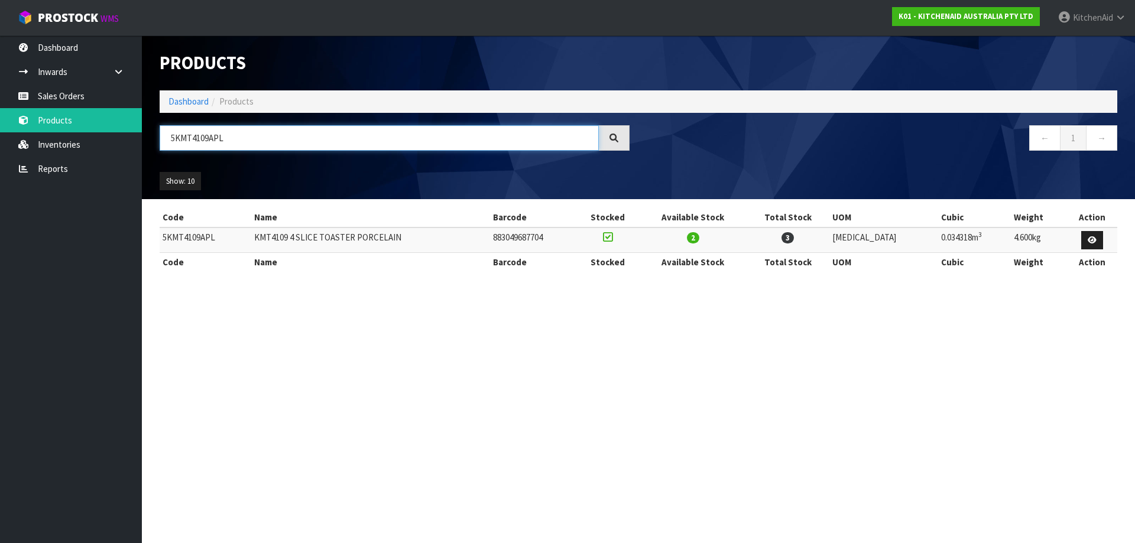  I want to click on span: 3, so click(787, 238).